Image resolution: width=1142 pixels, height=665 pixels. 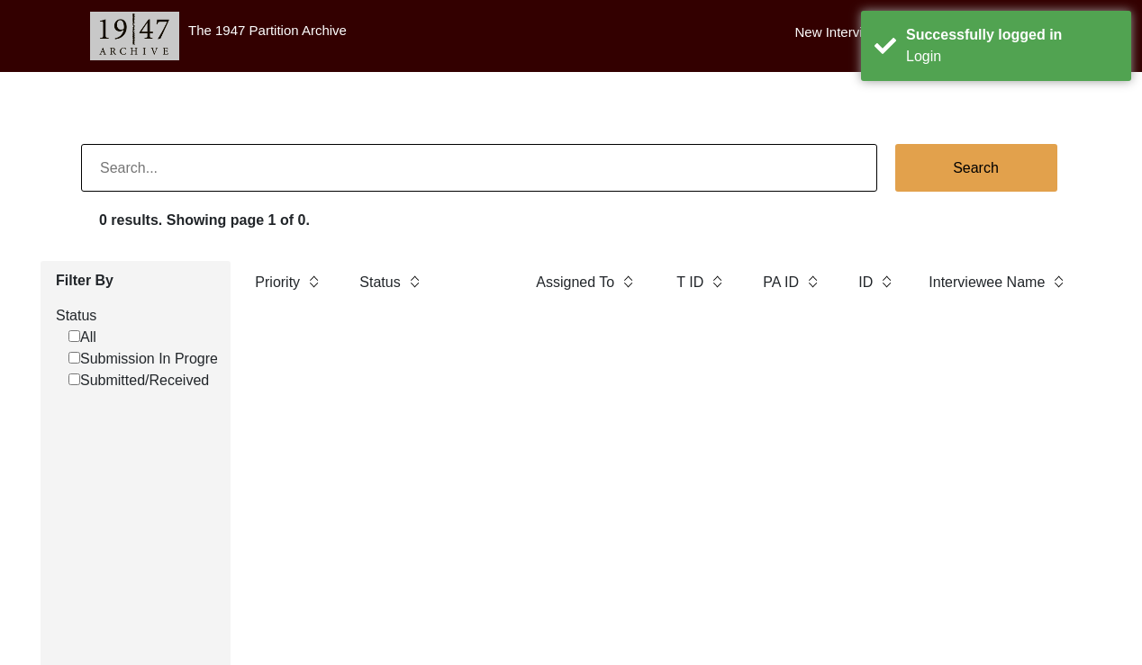 What do you see at coordinates (865, 283) in the screenshot?
I see `label: ID` at bounding box center [865, 283].